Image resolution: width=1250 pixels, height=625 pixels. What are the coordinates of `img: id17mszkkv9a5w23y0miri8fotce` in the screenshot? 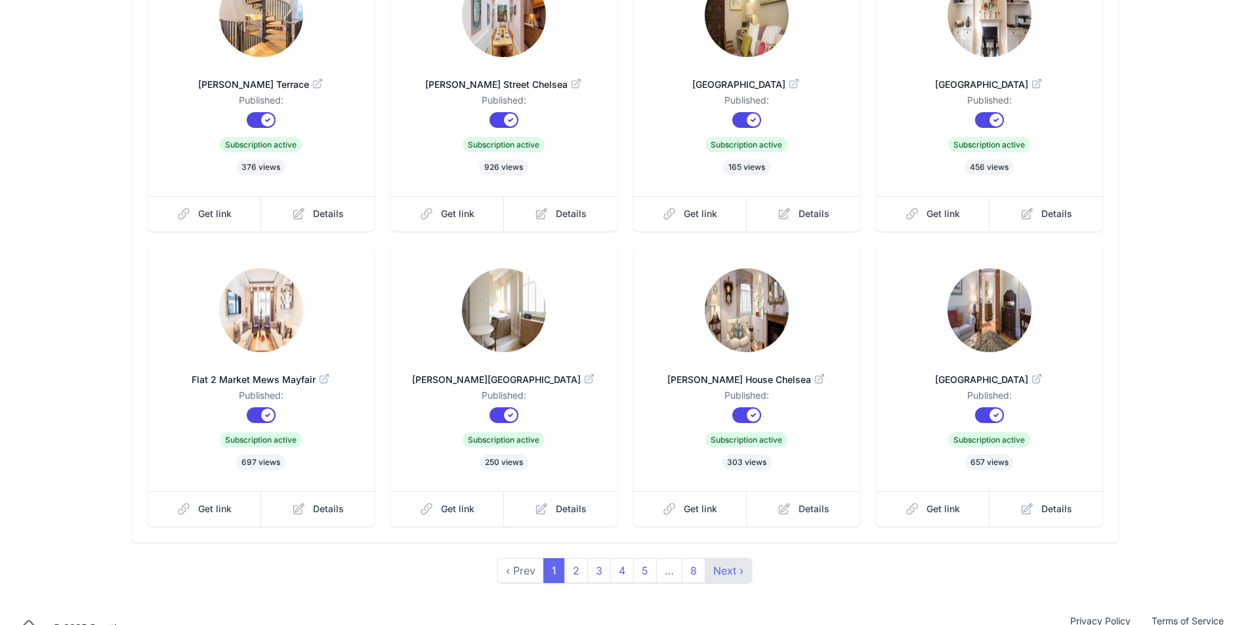 It's located at (504, 310).